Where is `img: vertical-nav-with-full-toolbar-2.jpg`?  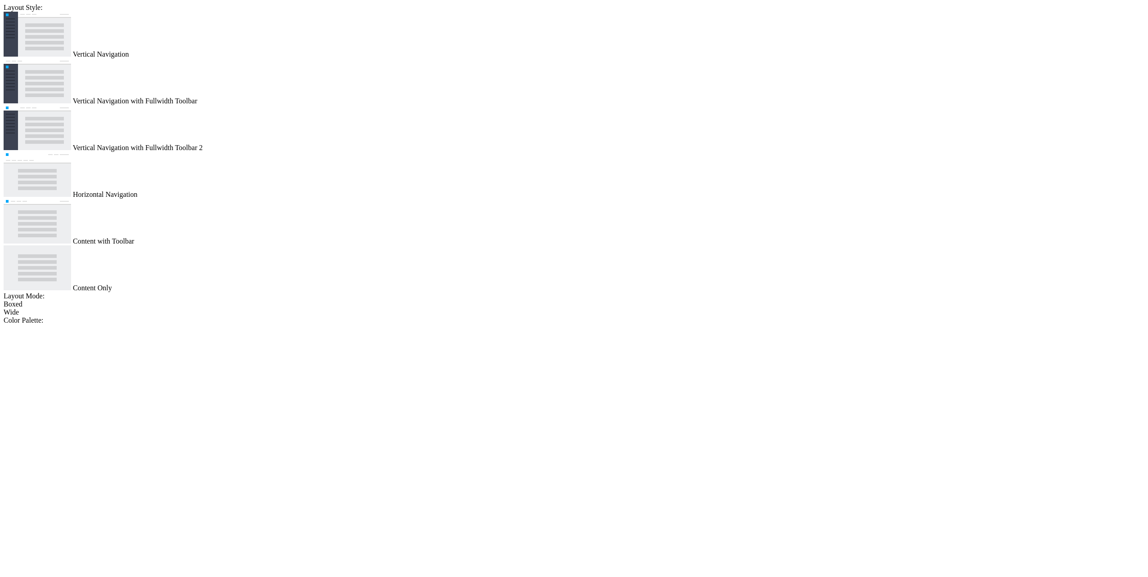
img: vertical-nav-with-full-toolbar-2.jpg is located at coordinates (37, 128).